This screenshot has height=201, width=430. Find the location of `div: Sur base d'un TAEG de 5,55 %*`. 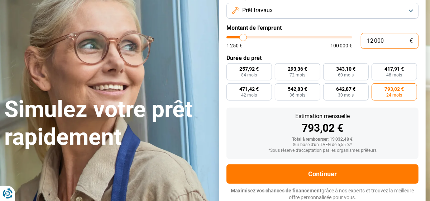

div: Sur base d'un TAEG de 5,55 %* is located at coordinates (323, 145).